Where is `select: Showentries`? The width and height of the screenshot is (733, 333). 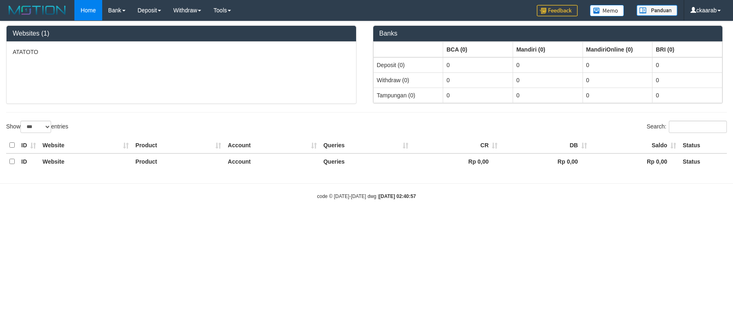 select: Showentries is located at coordinates (36, 127).